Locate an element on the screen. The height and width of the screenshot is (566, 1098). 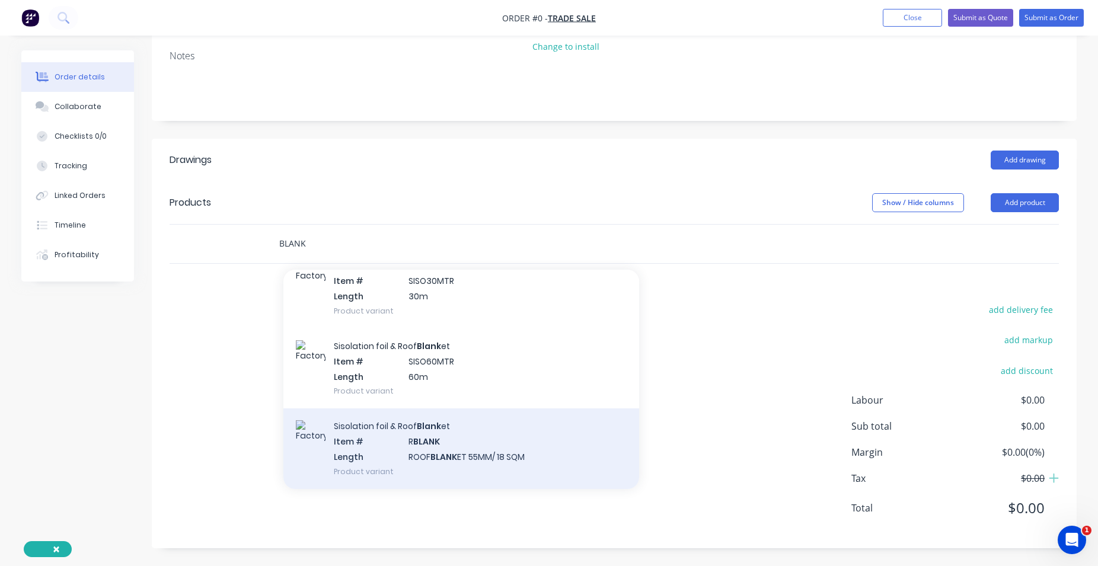
div: Order details is located at coordinates (79, 77).